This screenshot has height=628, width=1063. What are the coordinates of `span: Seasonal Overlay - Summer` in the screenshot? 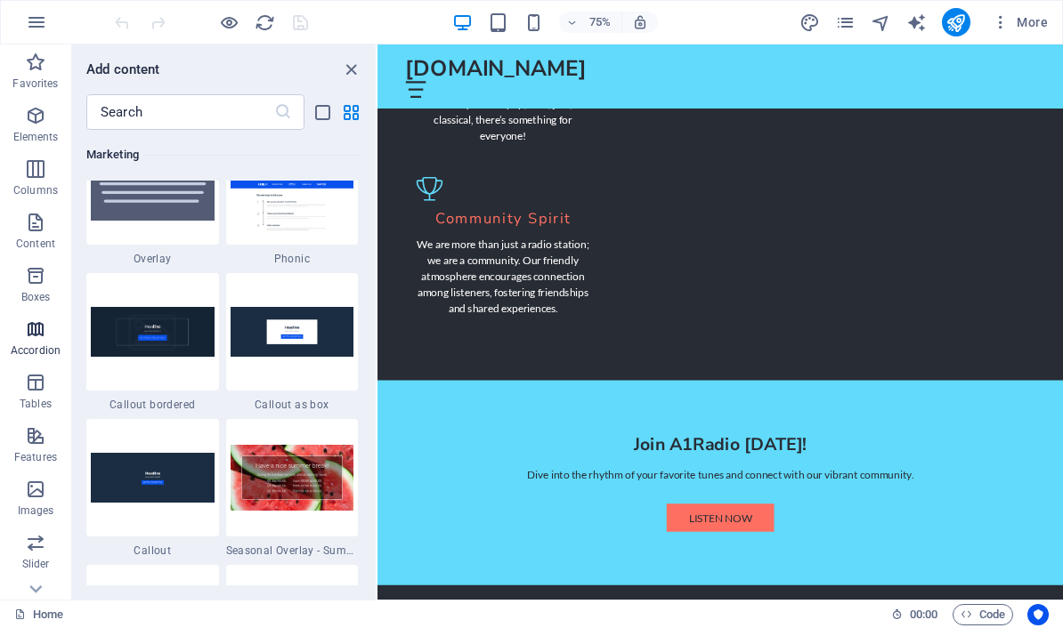 It's located at (292, 551).